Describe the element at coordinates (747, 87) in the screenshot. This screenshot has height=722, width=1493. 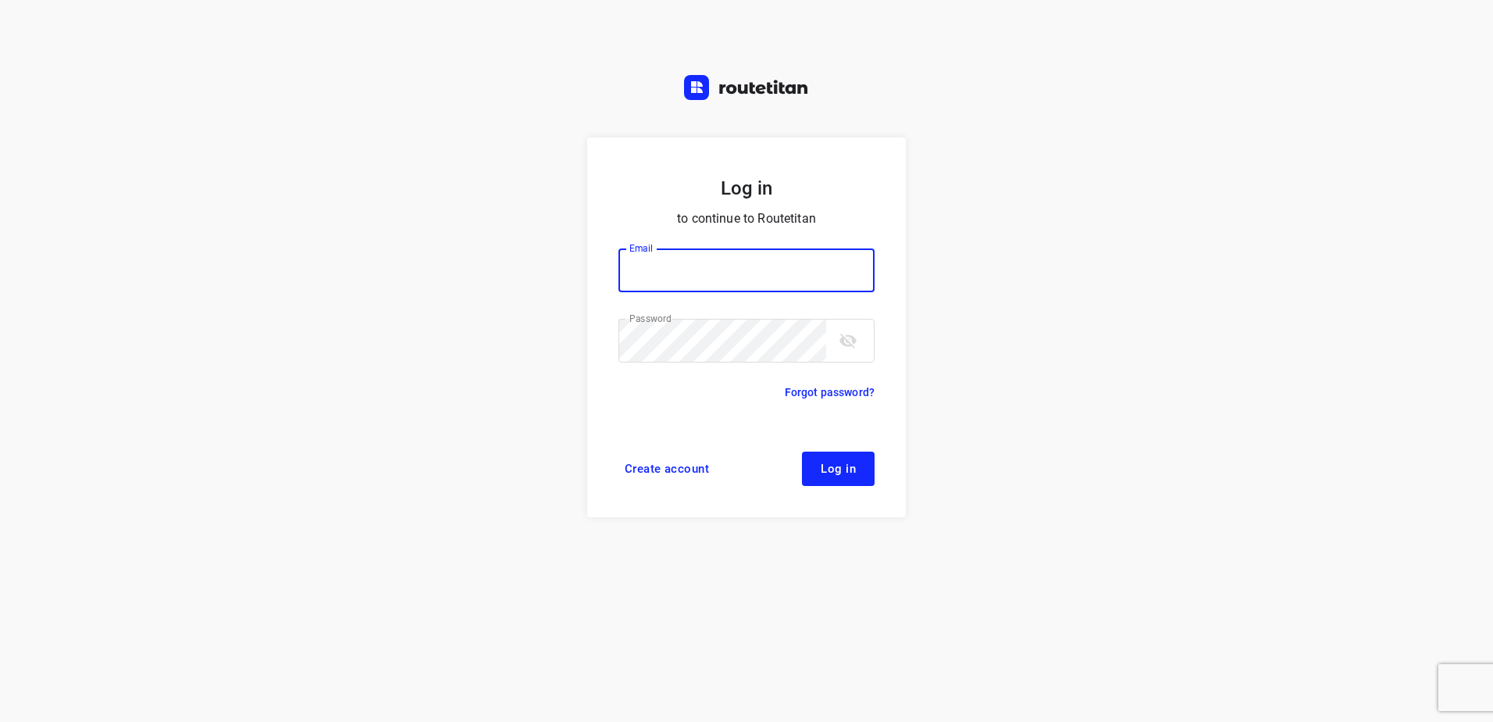
I see `img: Routetitan` at that location.